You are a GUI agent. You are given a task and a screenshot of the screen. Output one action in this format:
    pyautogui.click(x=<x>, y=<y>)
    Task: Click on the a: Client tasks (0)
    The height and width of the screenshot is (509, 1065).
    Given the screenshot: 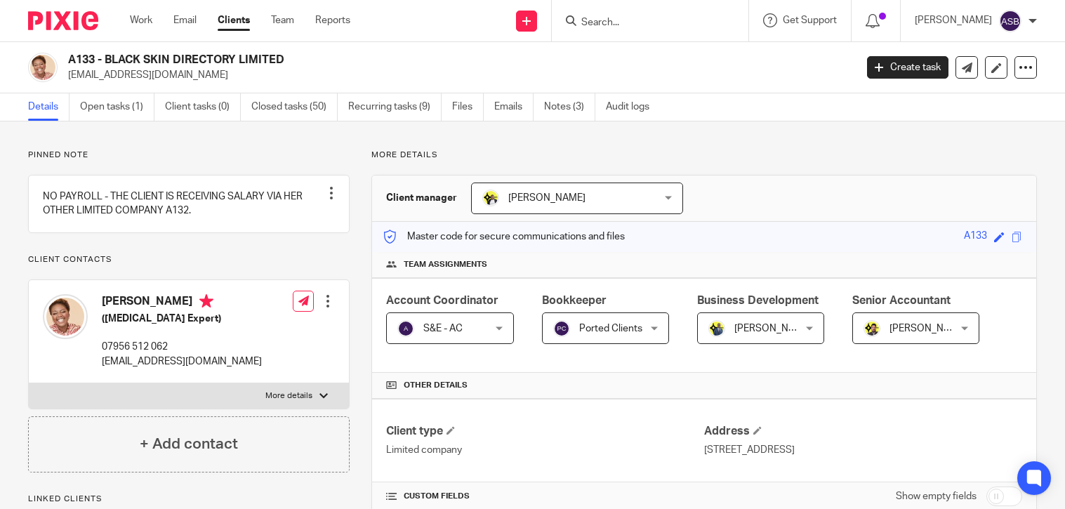 What is the action you would take?
    pyautogui.click(x=203, y=107)
    